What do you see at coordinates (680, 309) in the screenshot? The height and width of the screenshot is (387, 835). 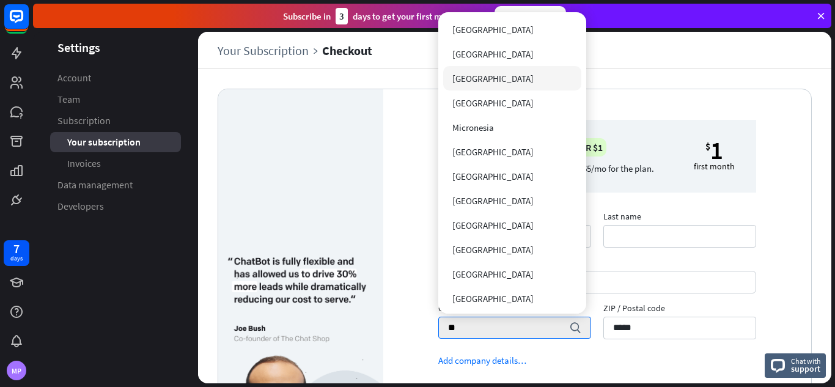 I see `span: ZIP / Postal code` at bounding box center [680, 309].